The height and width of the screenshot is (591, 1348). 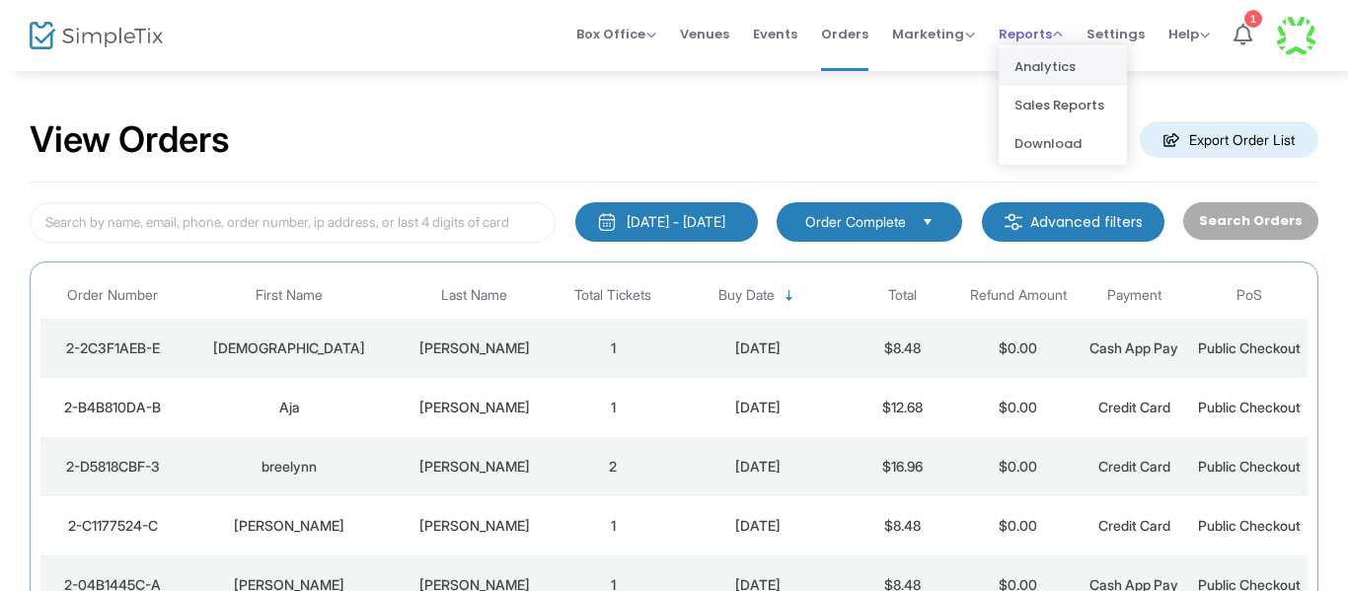 What do you see at coordinates (1063, 66) in the screenshot?
I see `li: Analytics` at bounding box center [1063, 66].